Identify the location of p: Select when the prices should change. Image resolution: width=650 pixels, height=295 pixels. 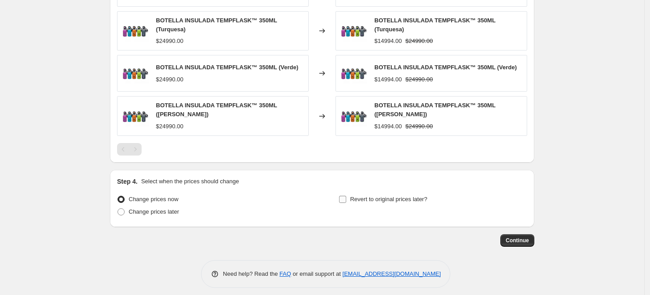
(190, 181).